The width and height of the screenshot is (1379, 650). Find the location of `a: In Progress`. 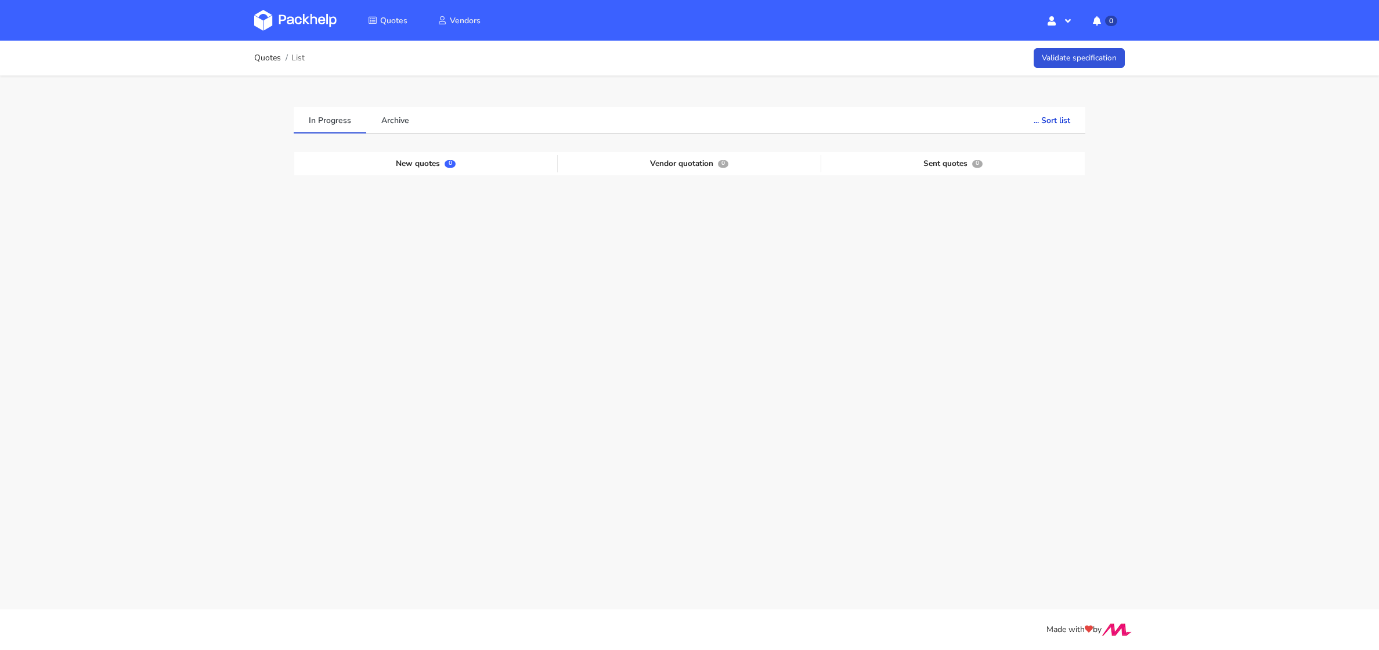

a: In Progress is located at coordinates (330, 120).